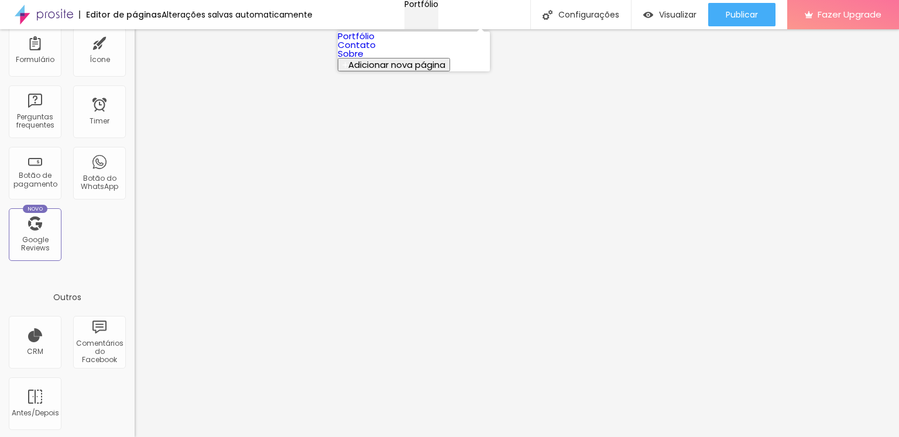 Image resolution: width=899 pixels, height=437 pixels. I want to click on div: Timer, so click(99, 121).